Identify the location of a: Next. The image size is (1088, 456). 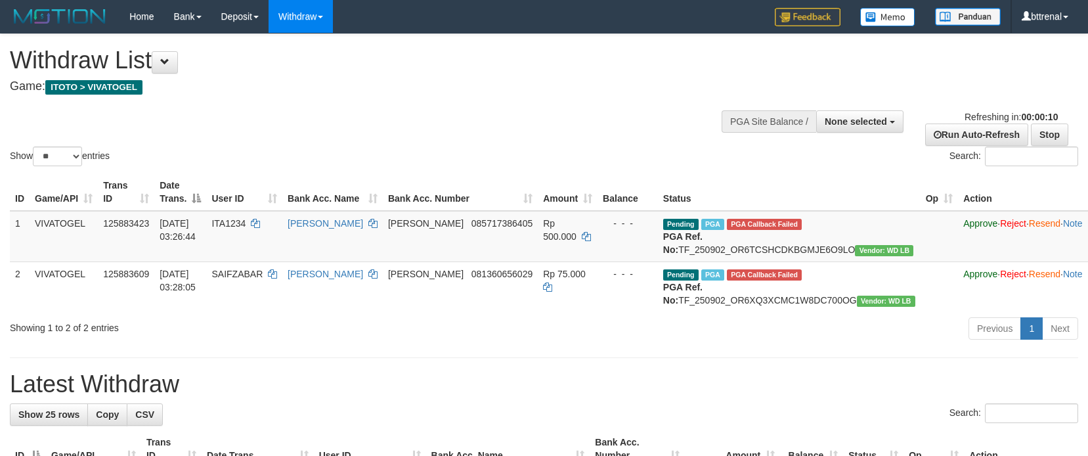
(1059, 328).